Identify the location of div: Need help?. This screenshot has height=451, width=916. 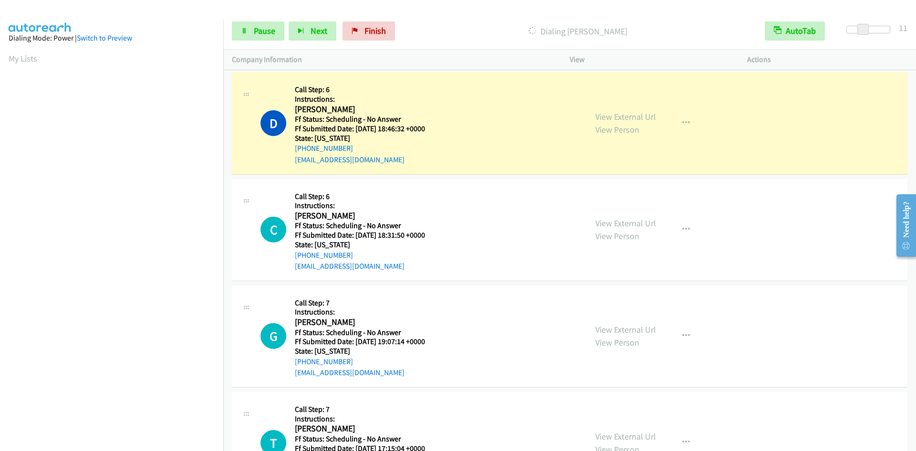
(18, 32).